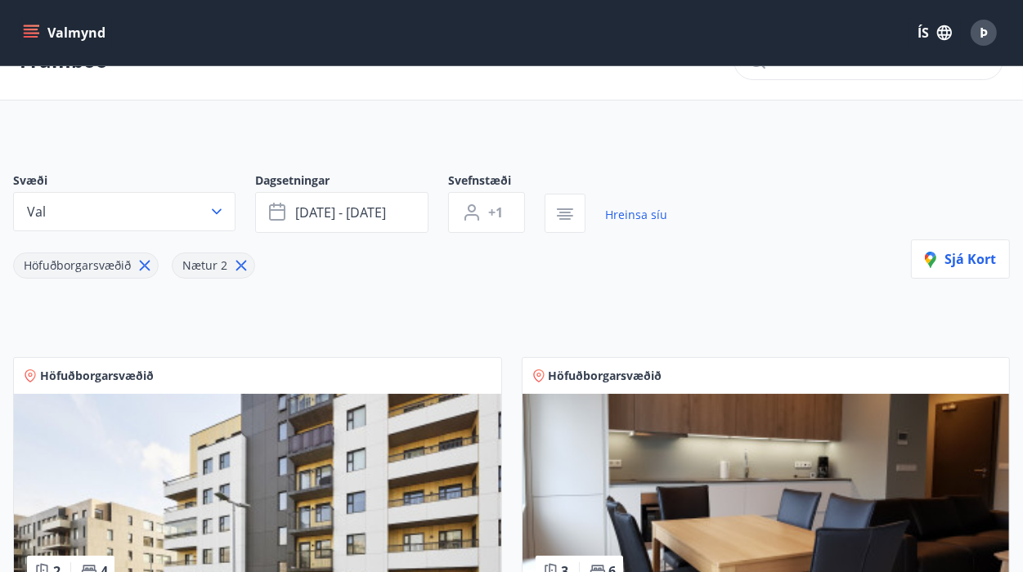 The height and width of the screenshot is (572, 1023). I want to click on button: Sjá kort, so click(960, 259).